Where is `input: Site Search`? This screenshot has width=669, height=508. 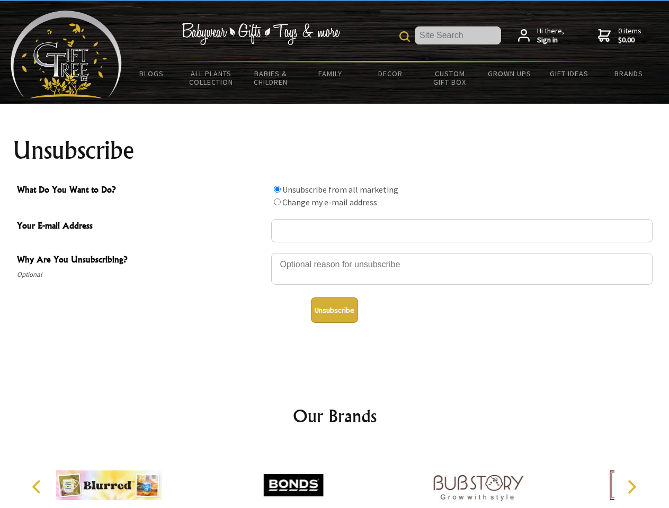
input: Site Search is located at coordinates (457, 35).